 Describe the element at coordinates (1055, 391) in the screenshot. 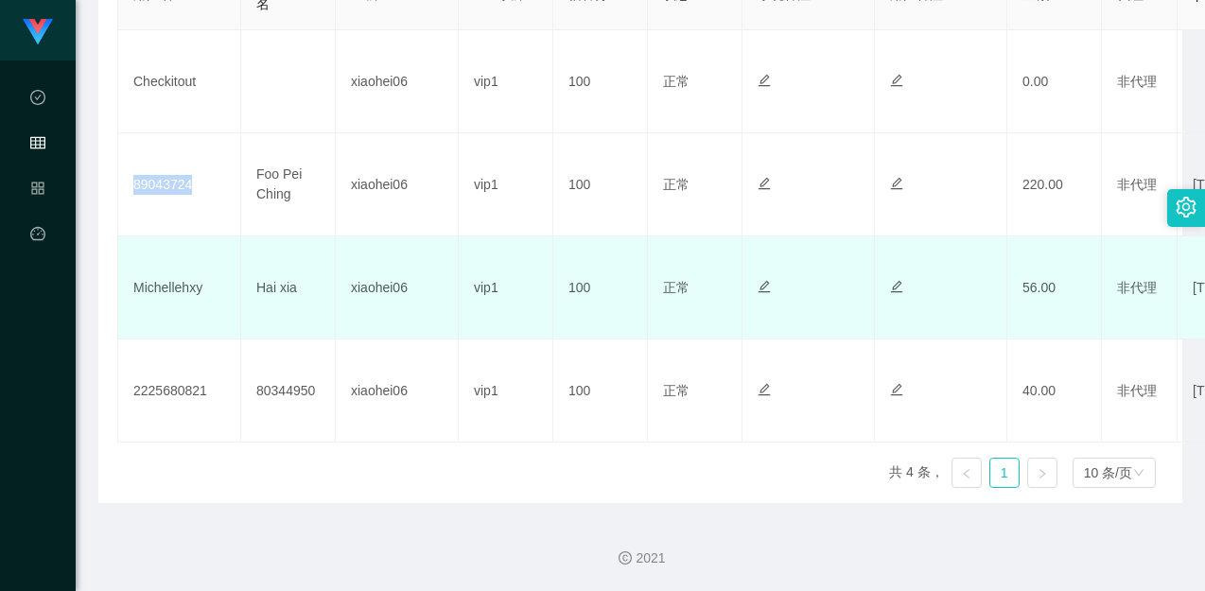

I see `td: 40.00` at that location.